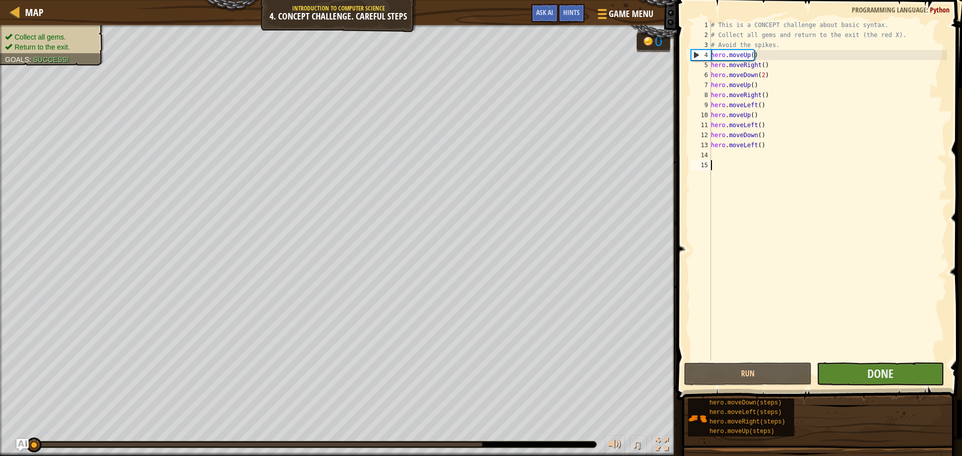  Describe the element at coordinates (624, 16) in the screenshot. I see `button: Game Menu` at that location.